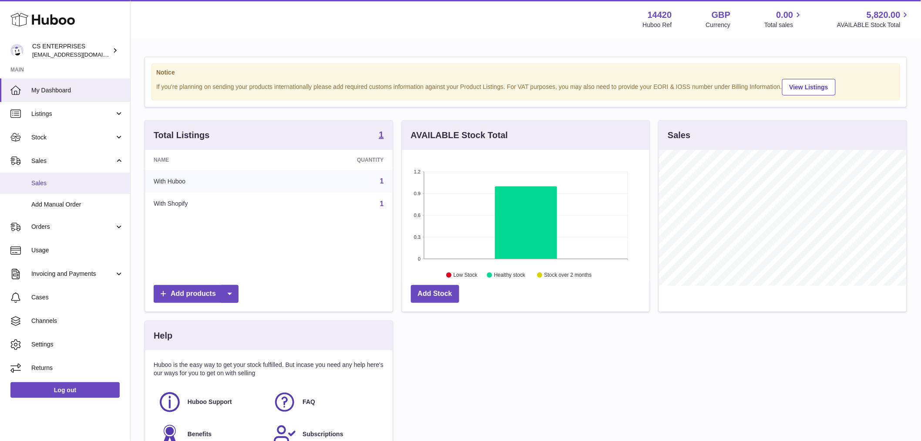  Describe the element at coordinates (419, 259) in the screenshot. I see `text: 0` at that location.